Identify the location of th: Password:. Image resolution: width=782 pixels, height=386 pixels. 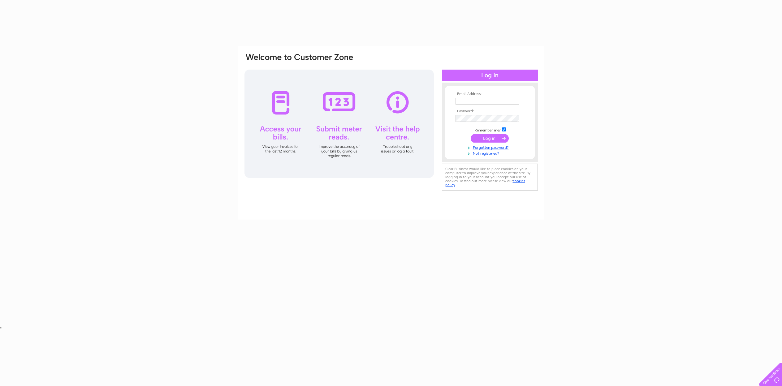
(490, 111).